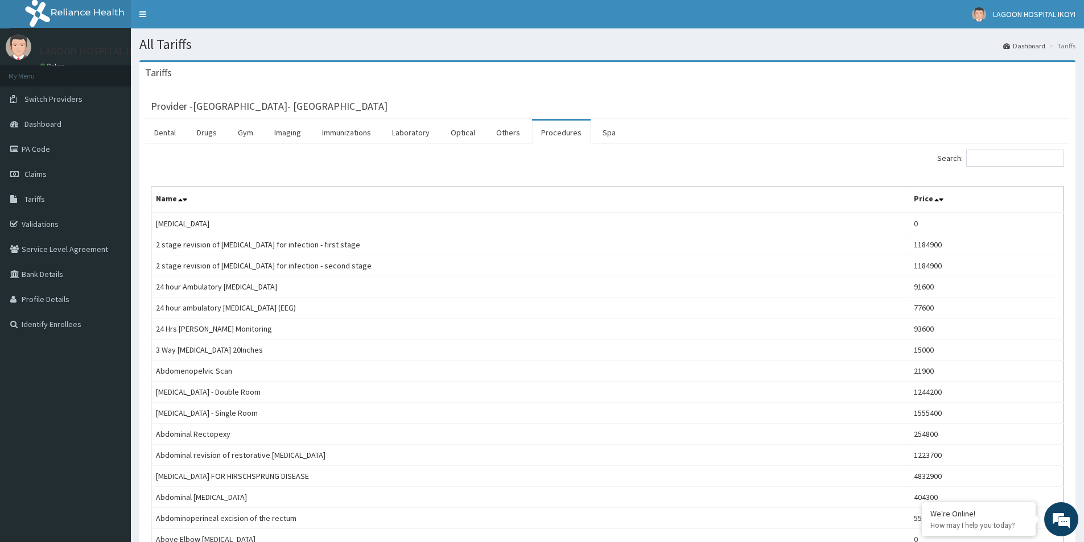  I want to click on td: 15000, so click(986, 350).